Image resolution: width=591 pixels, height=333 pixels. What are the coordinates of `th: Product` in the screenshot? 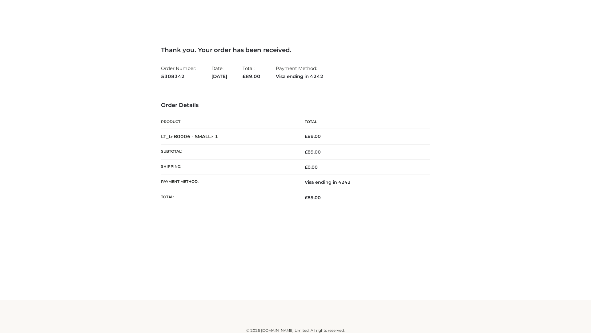 It's located at (228, 122).